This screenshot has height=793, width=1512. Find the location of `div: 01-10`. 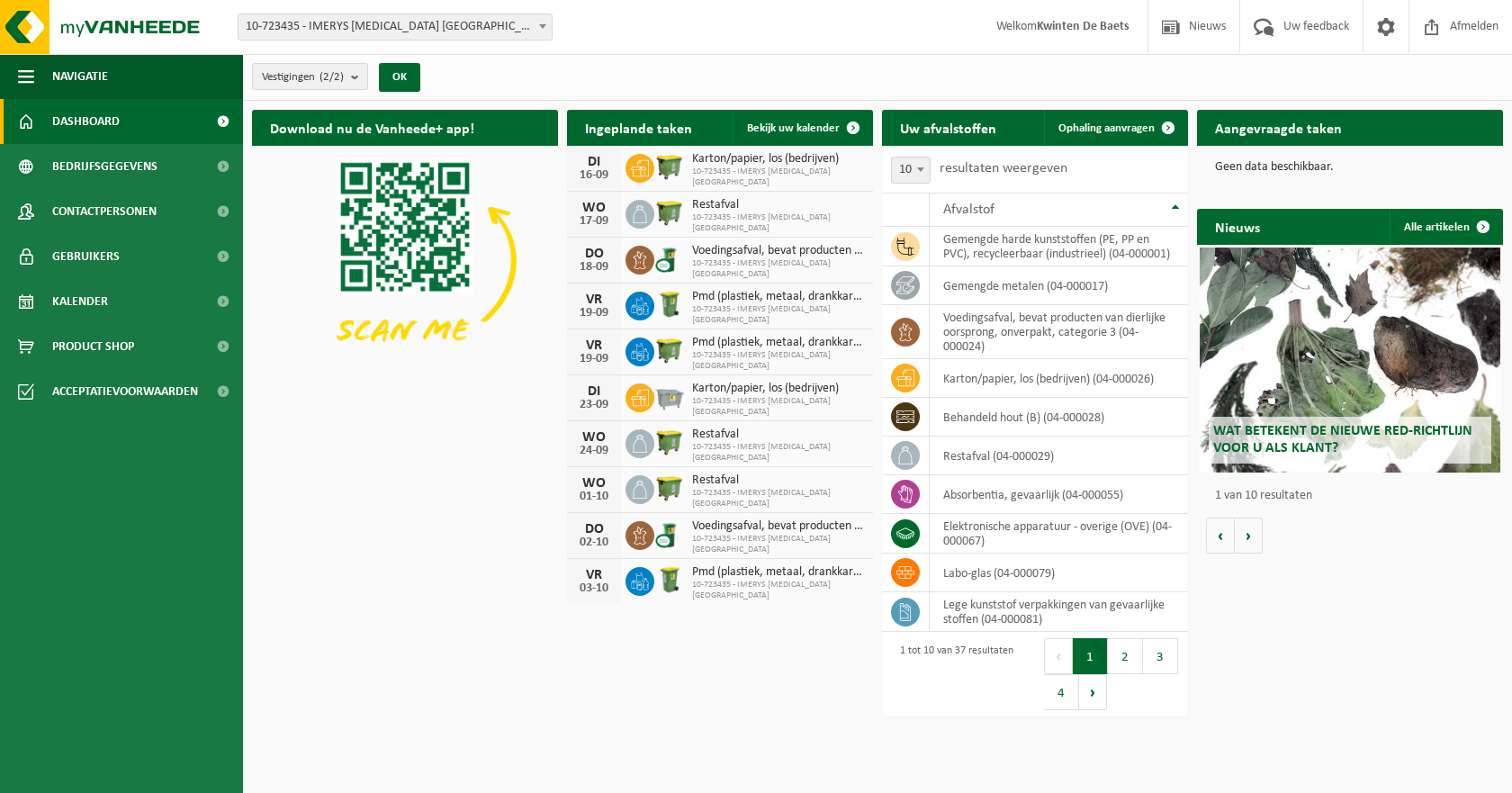

div: 01-10 is located at coordinates (594, 497).